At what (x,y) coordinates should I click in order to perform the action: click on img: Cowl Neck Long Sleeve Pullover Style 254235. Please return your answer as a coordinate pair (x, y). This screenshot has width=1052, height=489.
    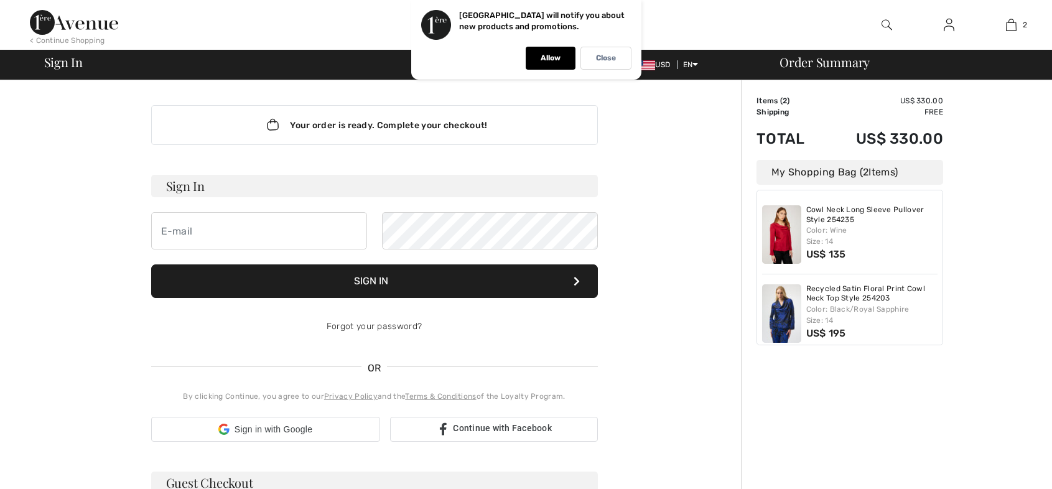
    Looking at the image, I should click on (781, 234).